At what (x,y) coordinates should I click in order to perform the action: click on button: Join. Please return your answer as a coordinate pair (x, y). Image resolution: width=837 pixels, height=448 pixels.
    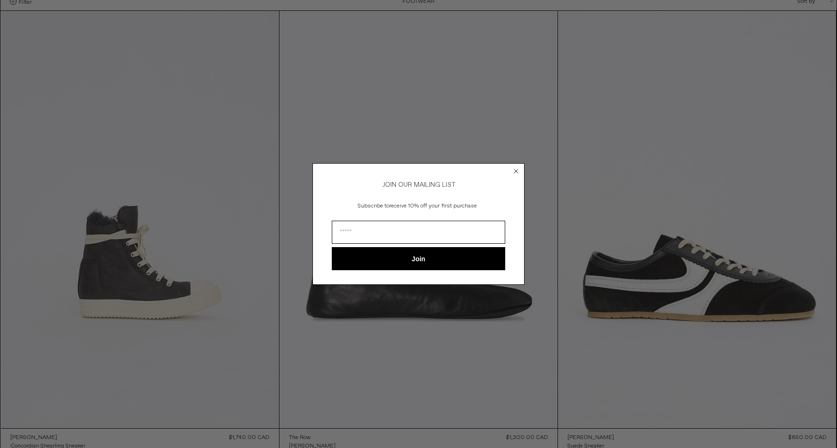
    Looking at the image, I should click on (418, 258).